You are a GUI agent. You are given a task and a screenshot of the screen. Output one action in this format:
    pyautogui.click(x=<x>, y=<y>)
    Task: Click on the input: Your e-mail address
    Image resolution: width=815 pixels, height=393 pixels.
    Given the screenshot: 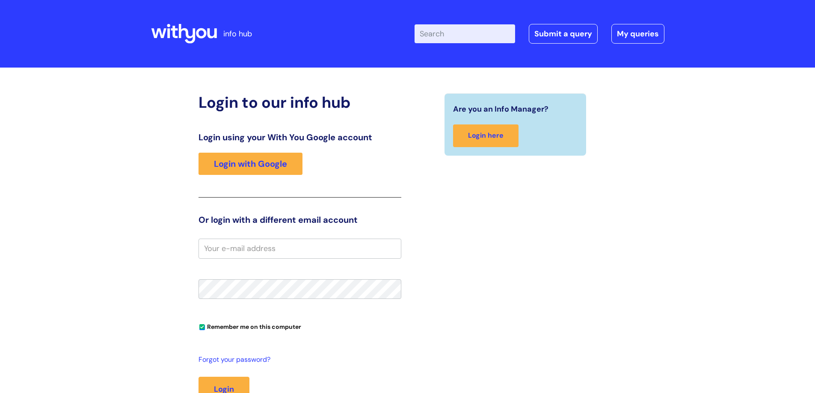 What is the action you would take?
    pyautogui.click(x=300, y=249)
    